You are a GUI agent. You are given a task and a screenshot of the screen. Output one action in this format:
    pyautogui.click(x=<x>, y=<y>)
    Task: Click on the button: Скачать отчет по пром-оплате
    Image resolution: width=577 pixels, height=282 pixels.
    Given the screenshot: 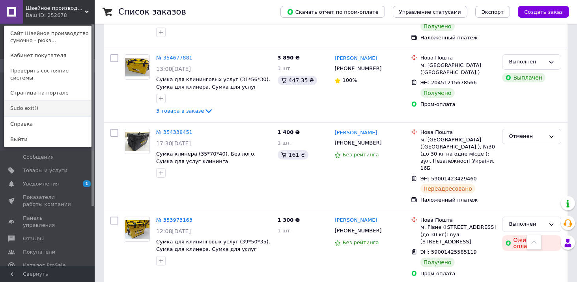 What is the action you would take?
    pyautogui.click(x=332, y=12)
    